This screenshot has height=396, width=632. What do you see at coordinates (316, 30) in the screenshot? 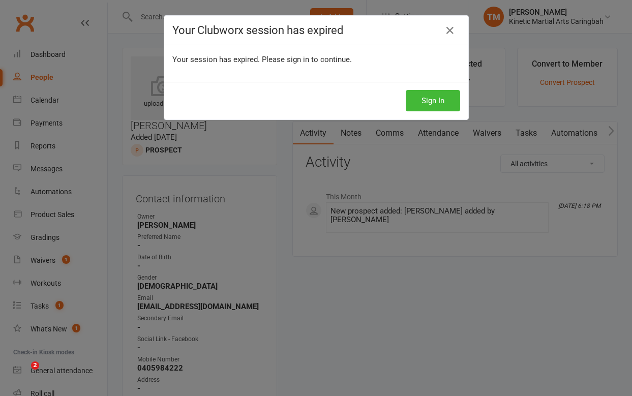
I see `h4: Your Clubworx session has expired` at bounding box center [316, 30].